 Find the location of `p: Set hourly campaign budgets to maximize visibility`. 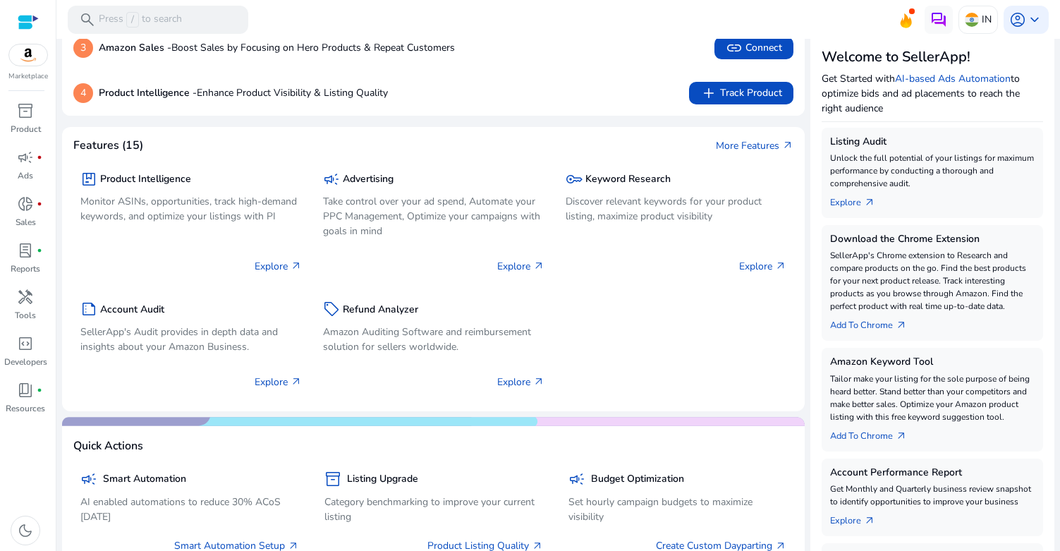

p: Set hourly campaign budgets to maximize visibility is located at coordinates (677, 509).